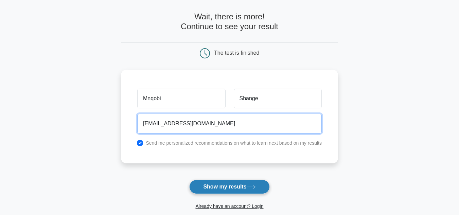 The width and height of the screenshot is (459, 215). I want to click on input: Email, so click(229, 124).